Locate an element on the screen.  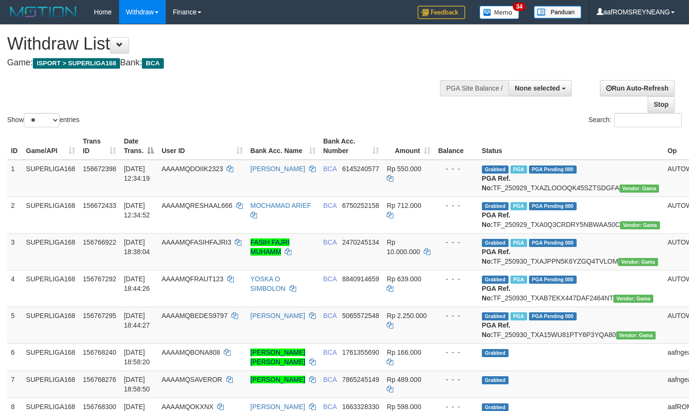
th: Date Trans.: activate to sort column descending is located at coordinates (139, 146).